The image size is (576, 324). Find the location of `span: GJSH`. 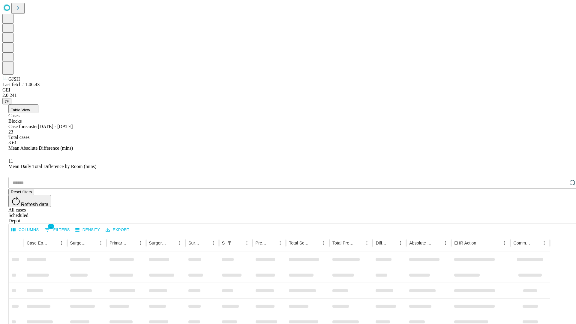

span: GJSH is located at coordinates (14, 79).